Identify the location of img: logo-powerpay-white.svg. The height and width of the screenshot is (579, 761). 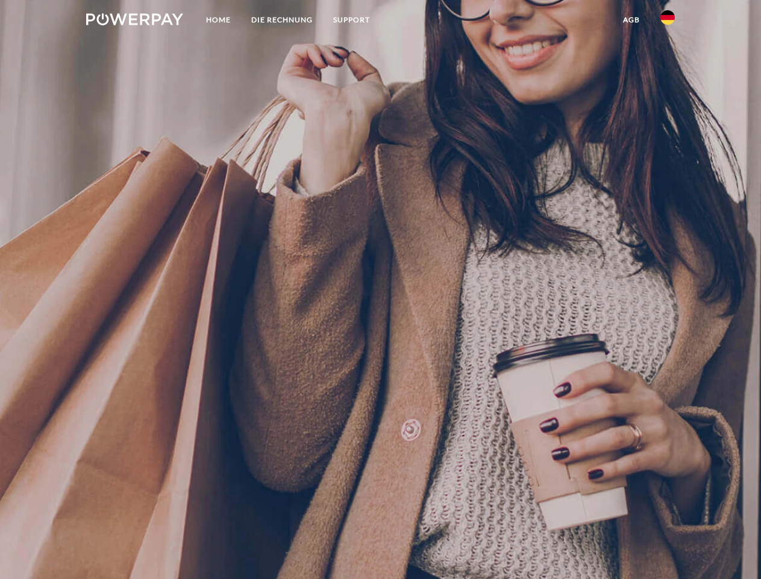
(134, 19).